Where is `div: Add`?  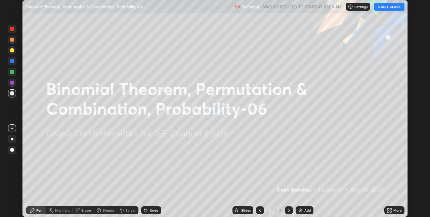
div: Add is located at coordinates (307, 210).